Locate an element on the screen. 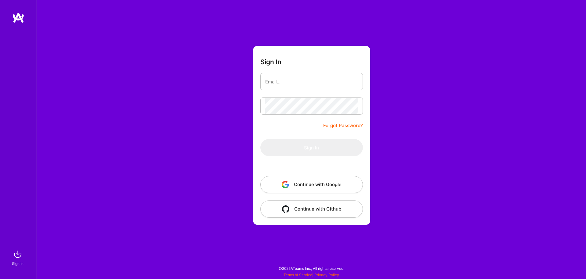 The image size is (586, 279). div: Sign In is located at coordinates (18, 263).